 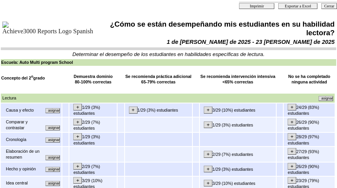 I want to click on td: Causa y efecto, so click(x=24, y=110).